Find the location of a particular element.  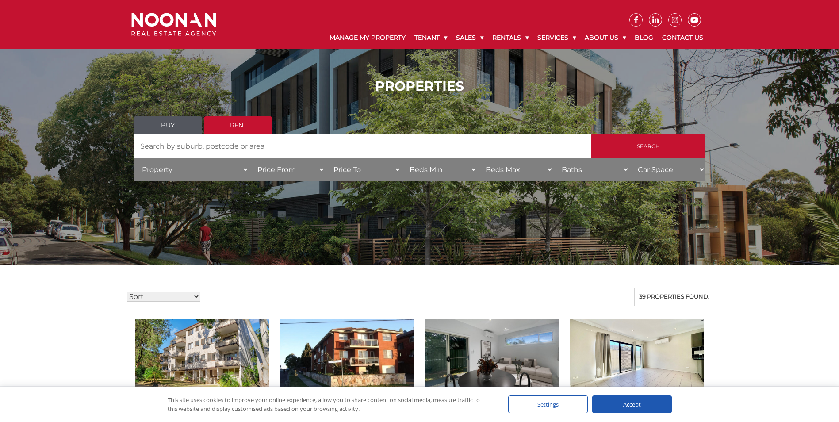

select: Sort Listings is located at coordinates (164, 296).